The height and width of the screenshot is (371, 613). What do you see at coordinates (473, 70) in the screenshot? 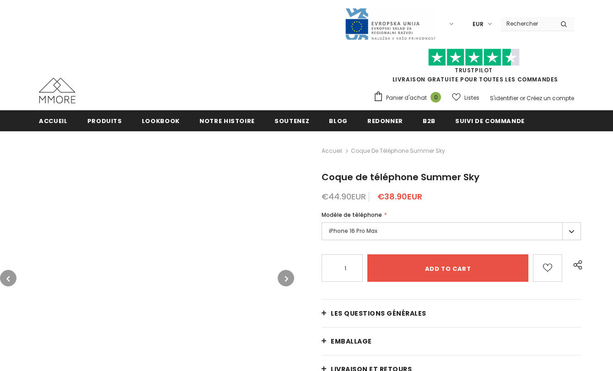
I see `a: TrustPilot` at bounding box center [473, 70].